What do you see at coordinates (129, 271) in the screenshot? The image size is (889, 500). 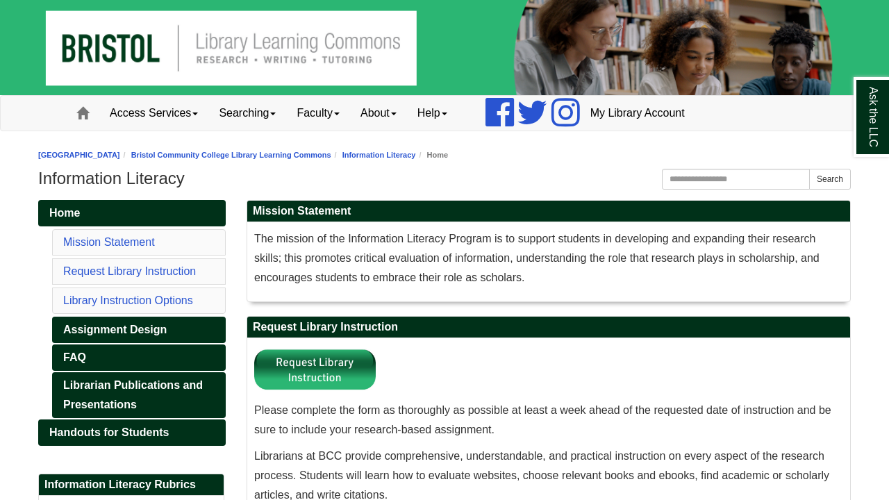 I see `a: Request Library Instruction` at bounding box center [129, 271].